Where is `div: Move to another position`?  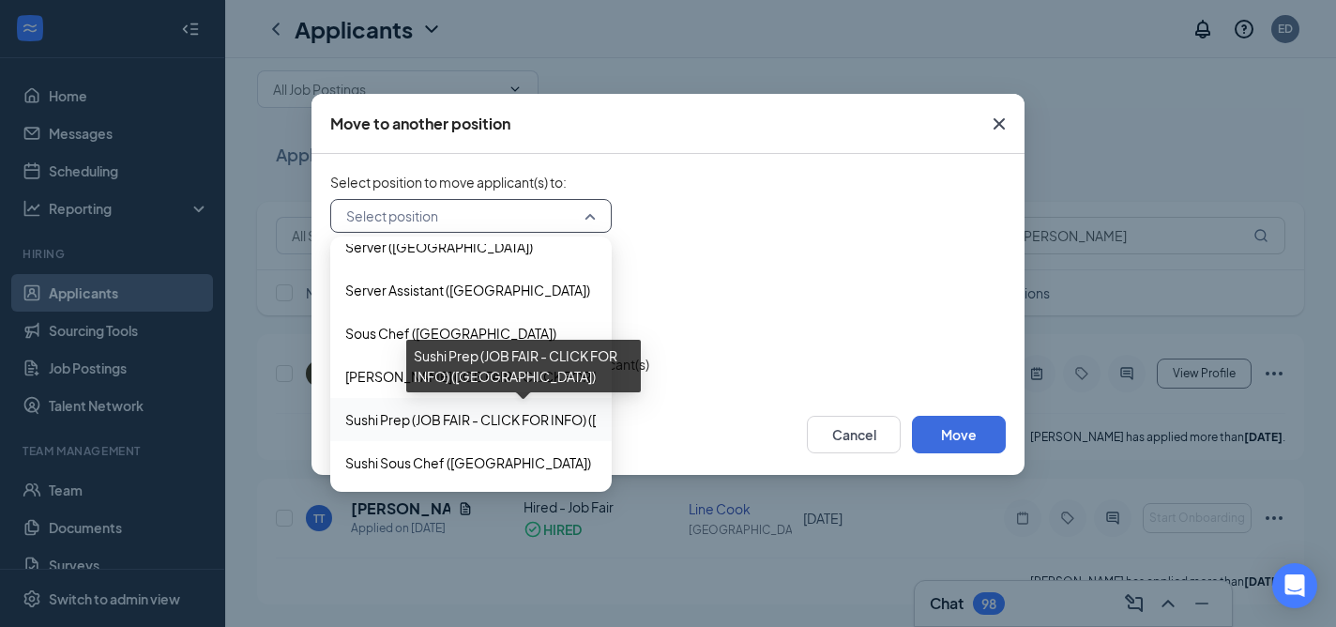 div: Move to another position is located at coordinates (420, 124).